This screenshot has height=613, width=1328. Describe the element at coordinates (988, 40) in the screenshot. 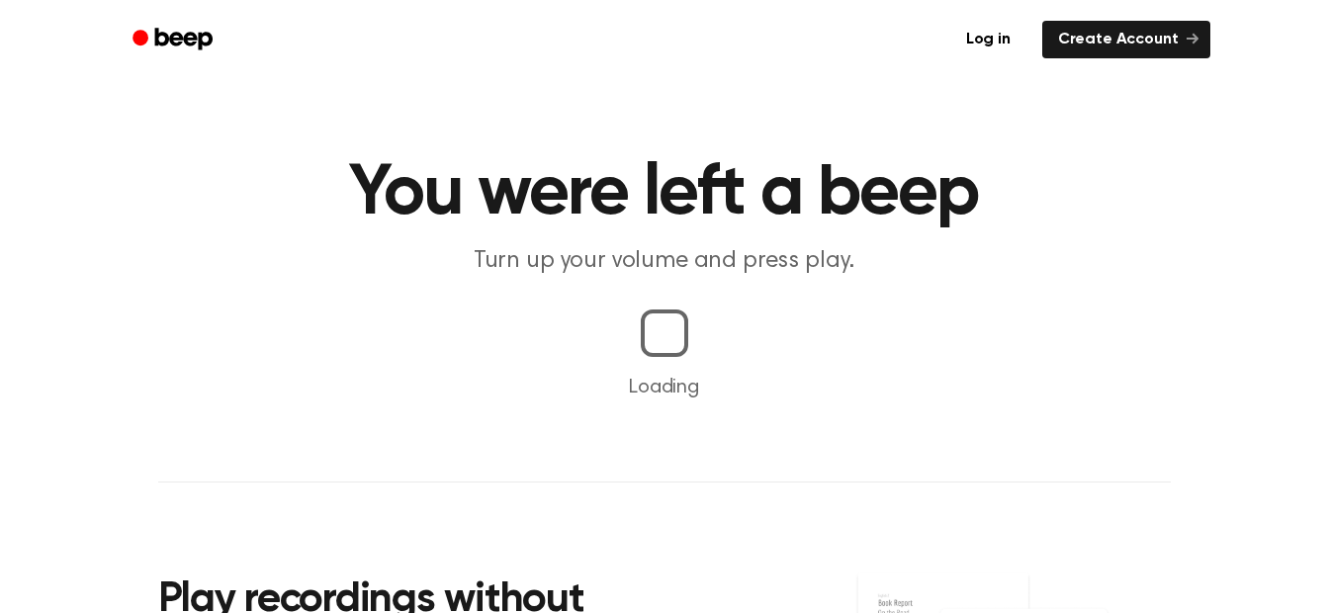

I see `a: Log in` at that location.